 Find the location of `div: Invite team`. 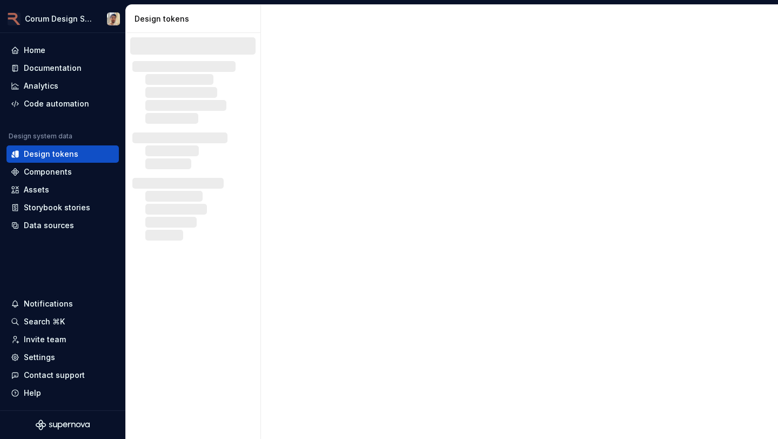

div: Invite team is located at coordinates (45, 339).